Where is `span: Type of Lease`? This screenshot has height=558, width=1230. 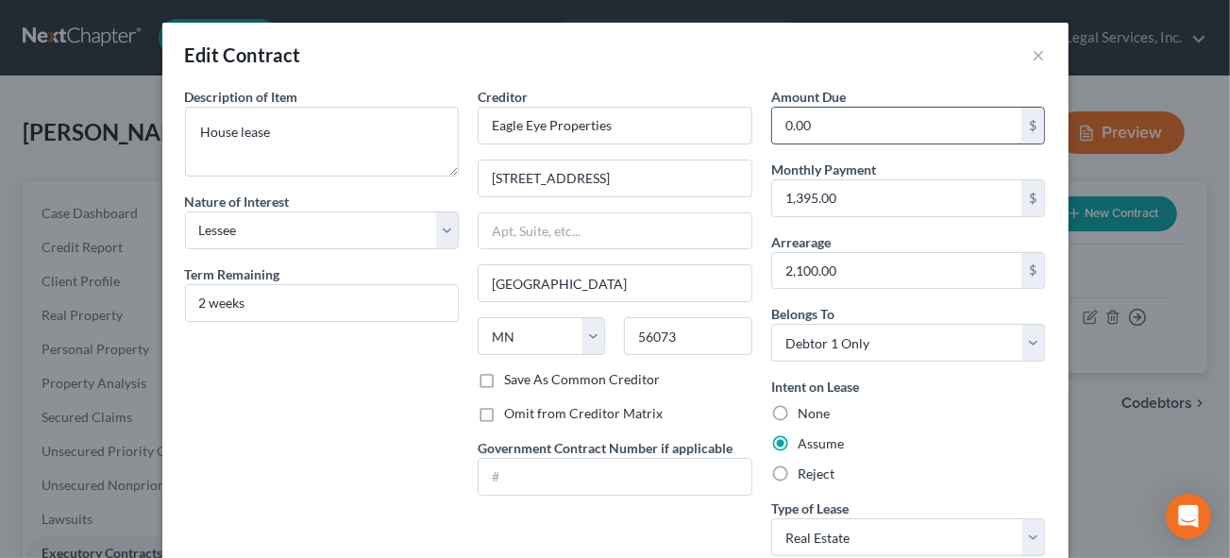 span: Type of Lease is located at coordinates (810, 508).